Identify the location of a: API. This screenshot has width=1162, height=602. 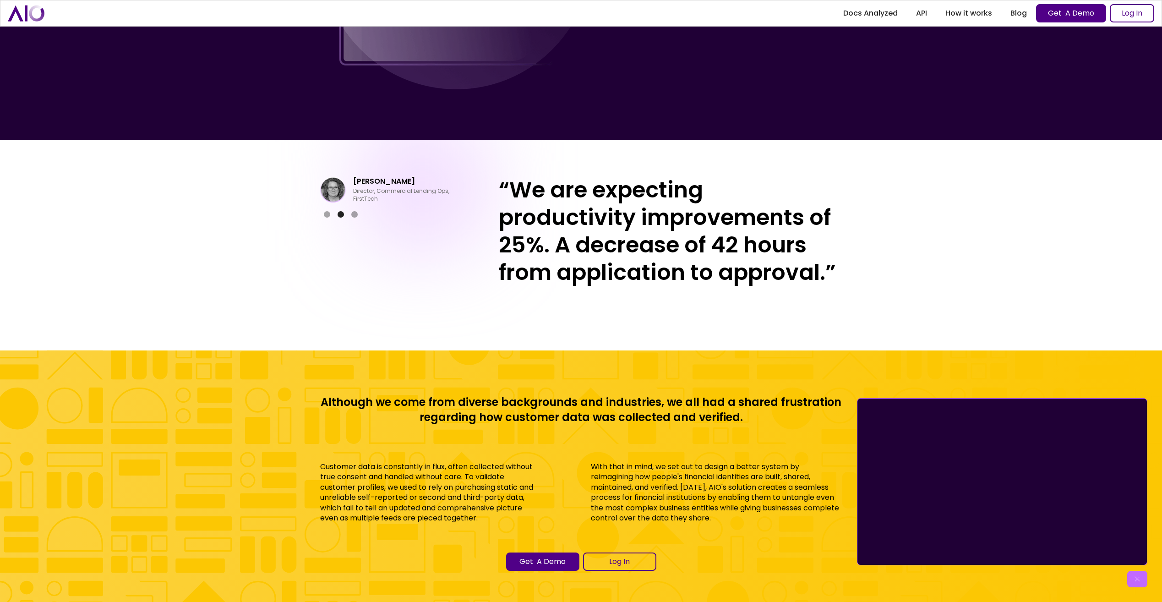
(922, 13).